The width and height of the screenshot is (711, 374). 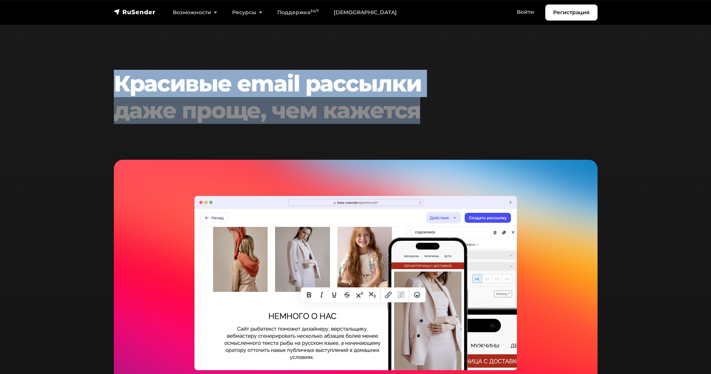 I want to click on a: Ресурсы, so click(x=247, y=12).